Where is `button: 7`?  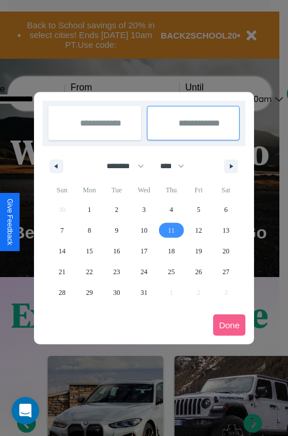 button: 7 is located at coordinates (62, 230).